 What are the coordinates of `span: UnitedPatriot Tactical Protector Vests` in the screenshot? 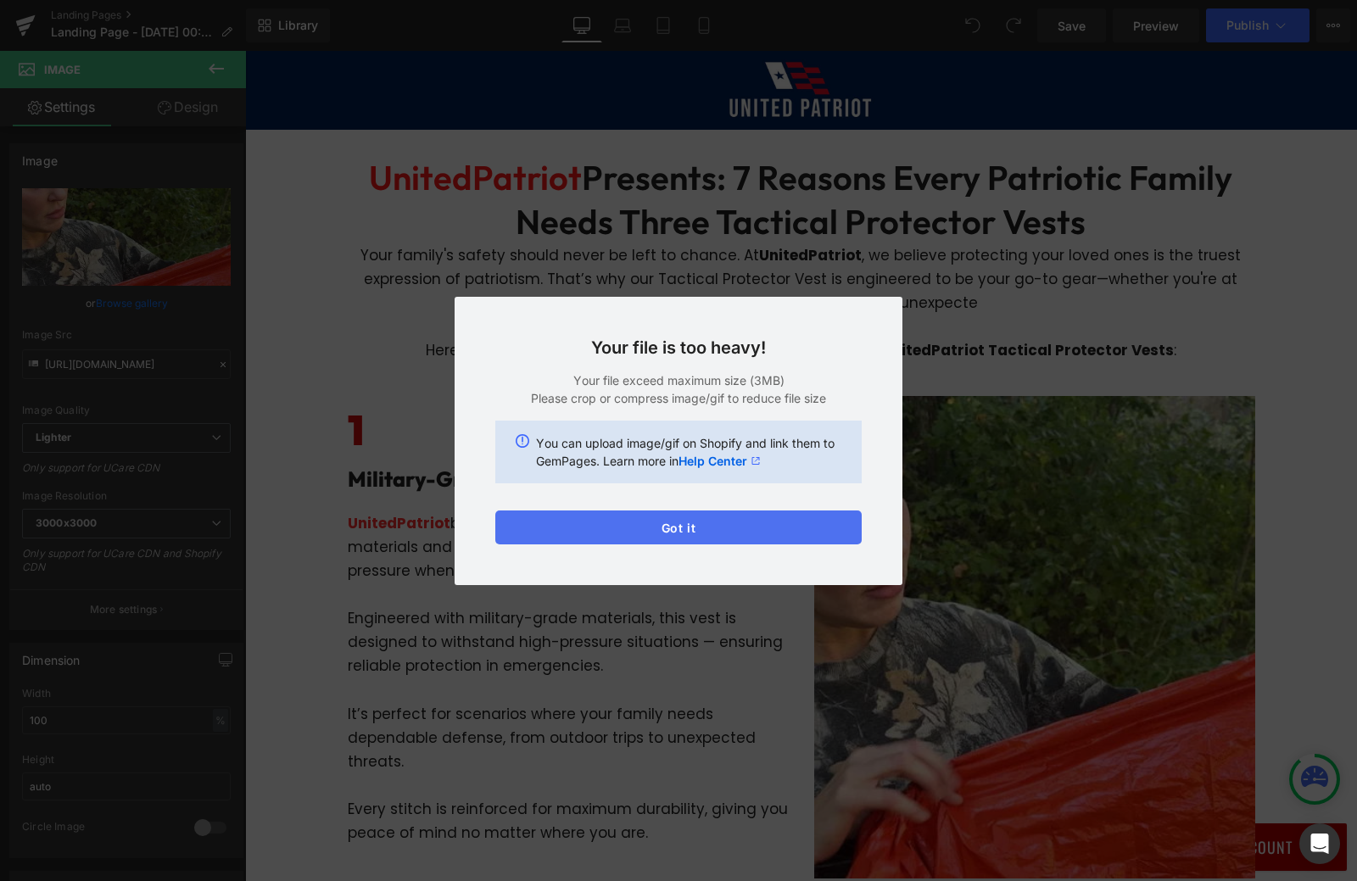 It's located at (783, 299).